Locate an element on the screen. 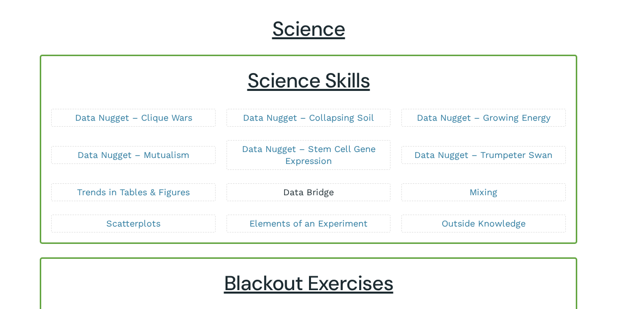 This screenshot has width=617, height=309. a: Data Nugget – Growing Energy is located at coordinates (483, 117).